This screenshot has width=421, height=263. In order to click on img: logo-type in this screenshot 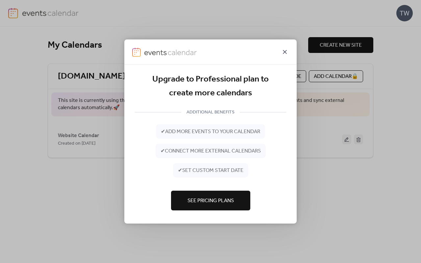, I will do `click(171, 52)`.